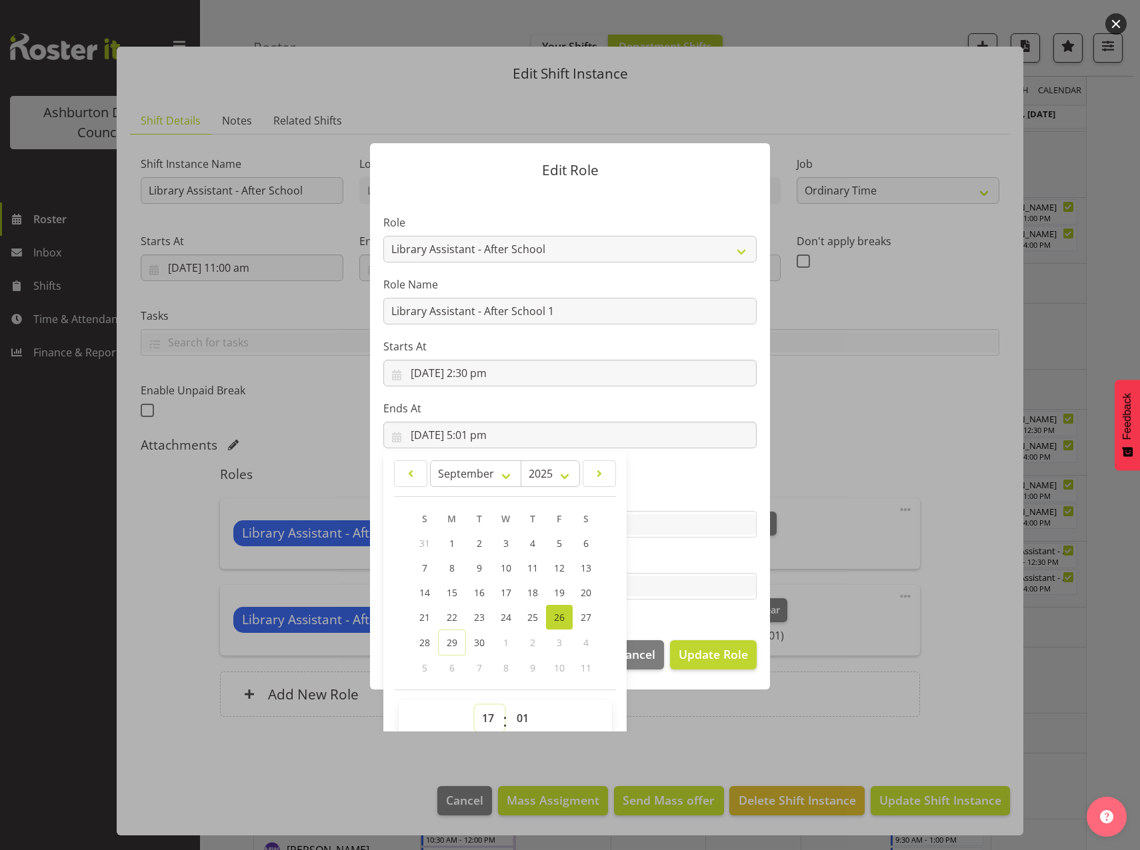 This screenshot has height=850, width=1140. I want to click on label: Starts At, so click(570, 347).